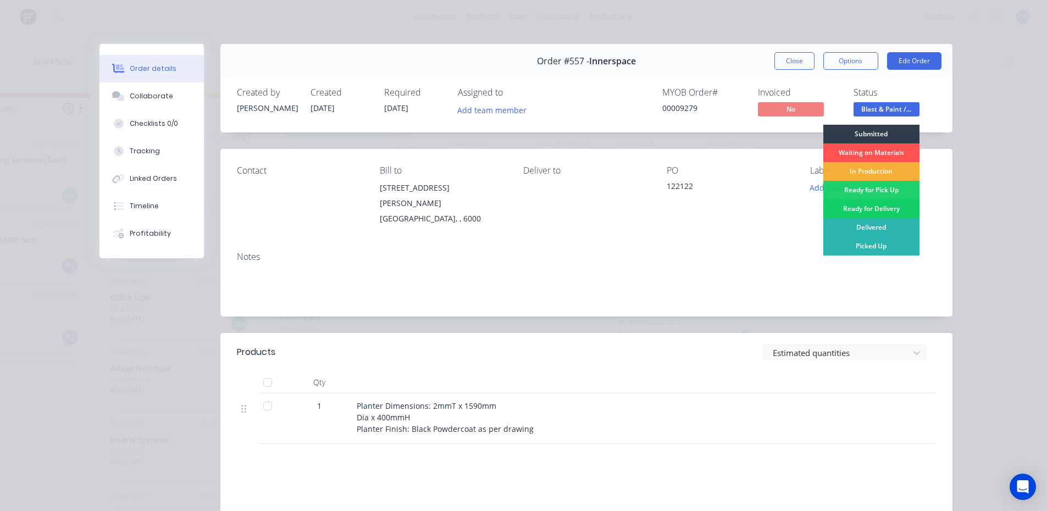  What do you see at coordinates (895, 92) in the screenshot?
I see `div: Status` at bounding box center [895, 92].